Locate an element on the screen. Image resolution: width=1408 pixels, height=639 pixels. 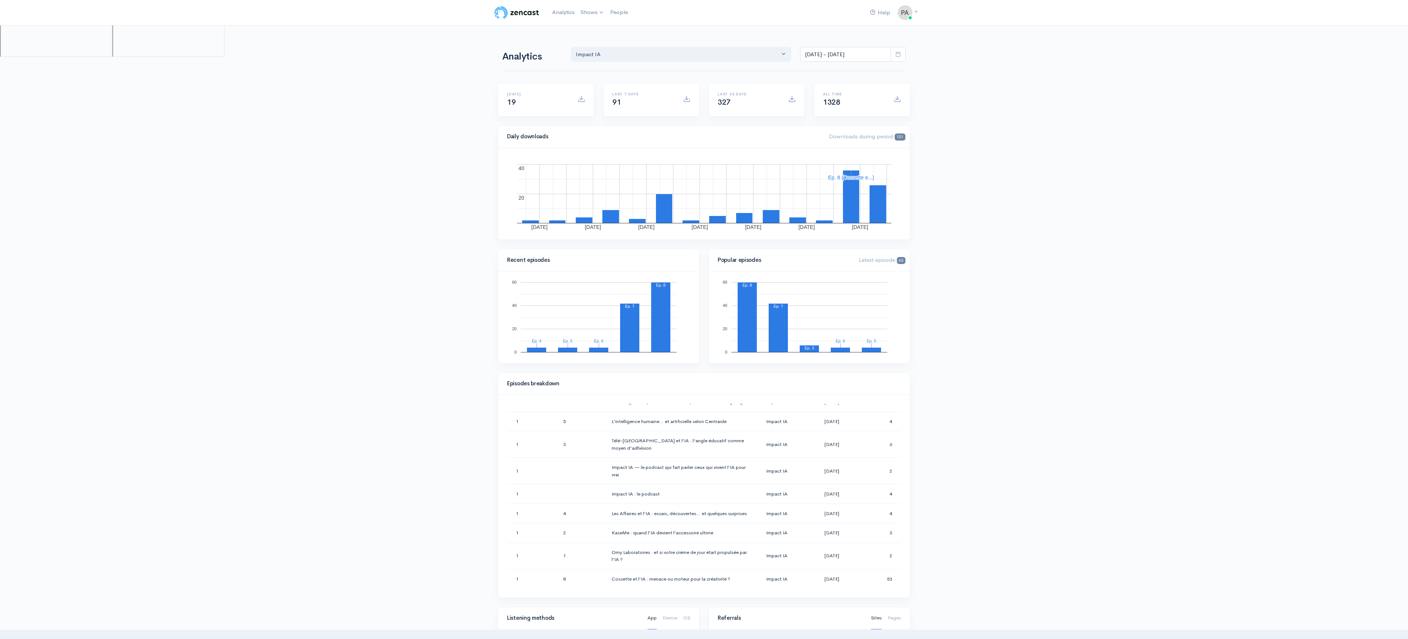
h4: Popular episodes is located at coordinates (784, 260).